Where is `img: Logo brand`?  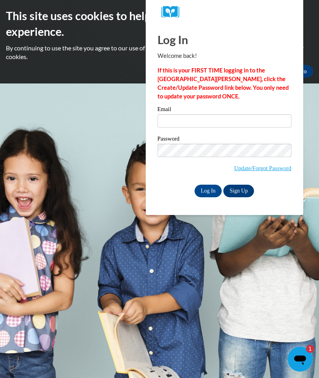
img: Logo brand is located at coordinates (173, 12).